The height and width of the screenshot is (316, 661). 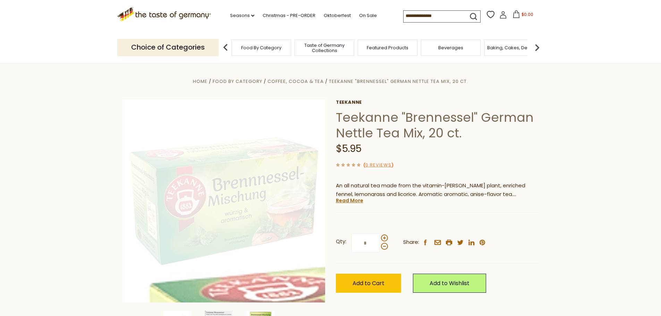 What do you see at coordinates (514, 48) in the screenshot?
I see `span: Baking, Cakes, Desserts` at bounding box center [514, 48].